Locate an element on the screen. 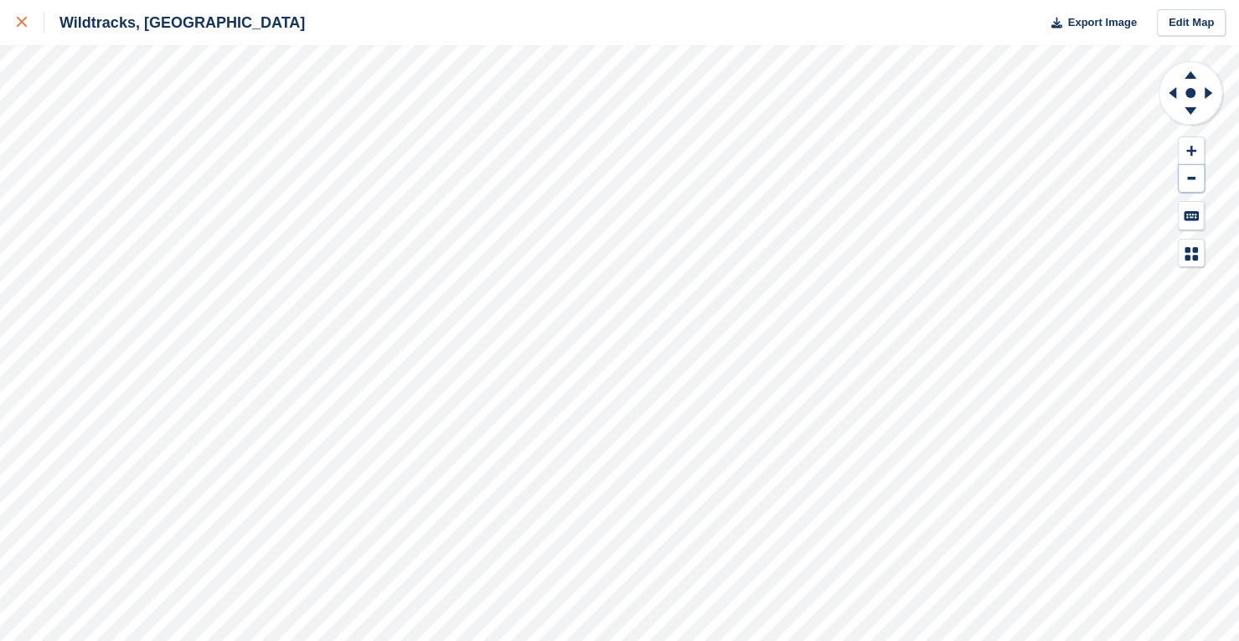  button: Export Image is located at coordinates (1089, 23).